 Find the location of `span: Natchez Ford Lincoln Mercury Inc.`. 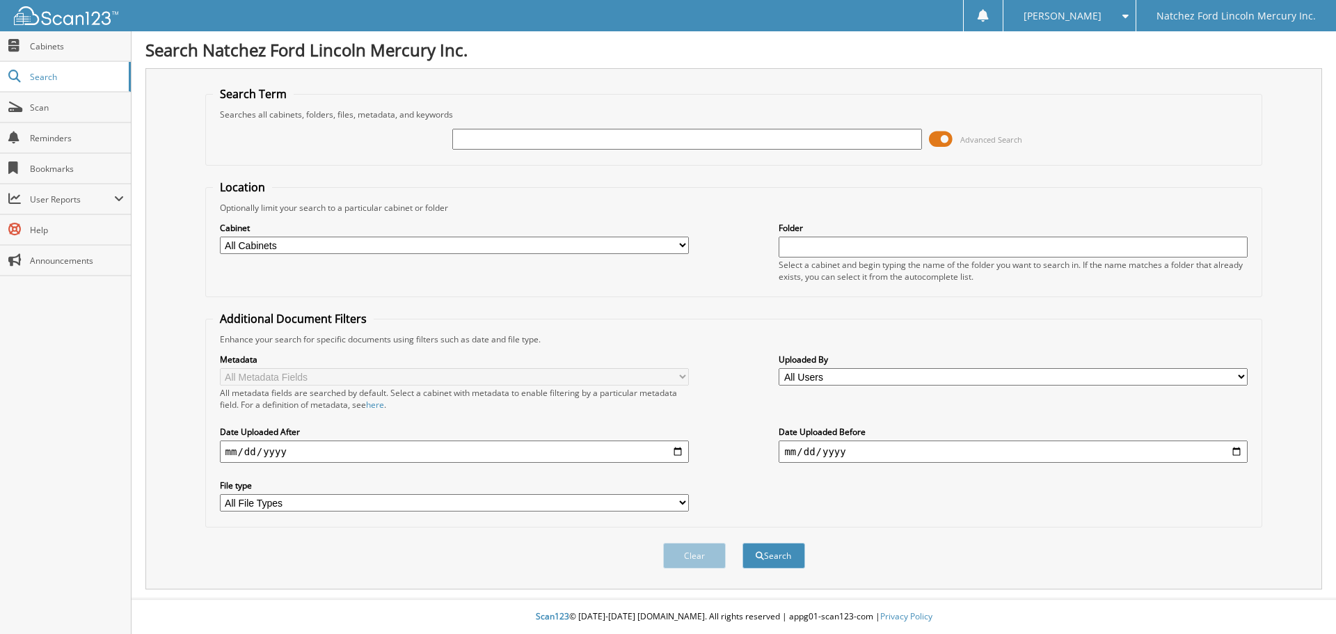

span: Natchez Ford Lincoln Mercury Inc. is located at coordinates (1235, 16).